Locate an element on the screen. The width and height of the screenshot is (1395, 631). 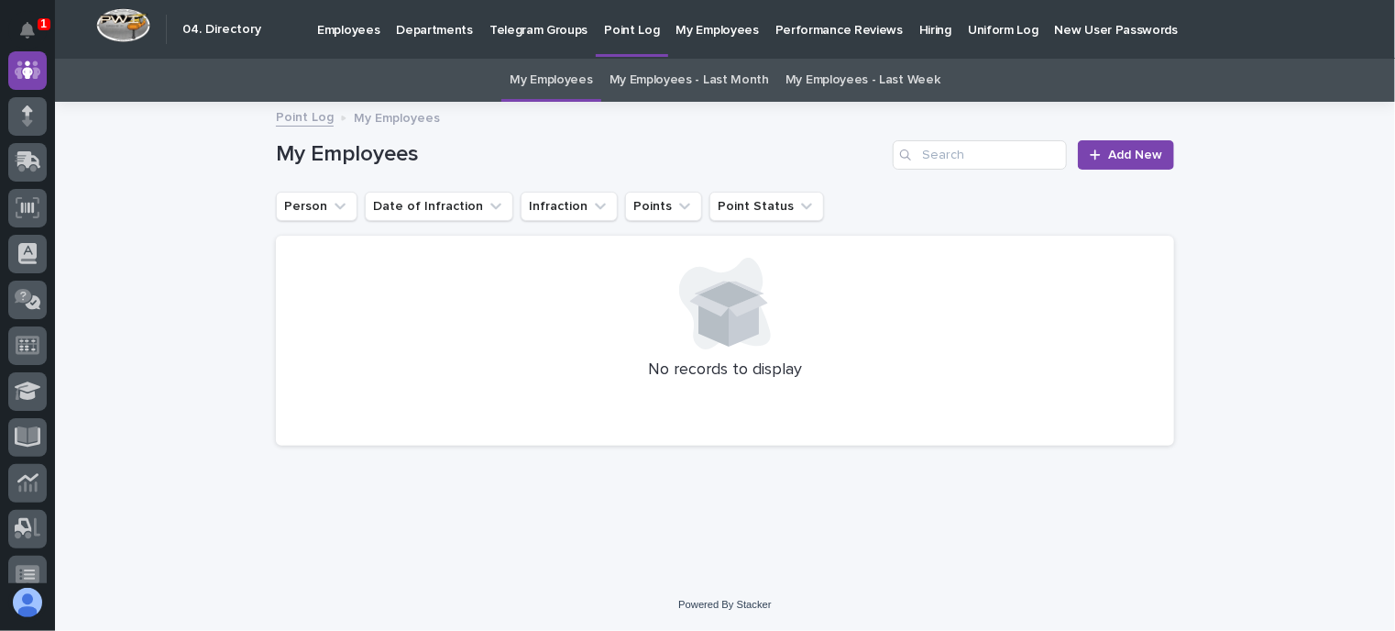
button: users-avatar is located at coordinates (27, 602).